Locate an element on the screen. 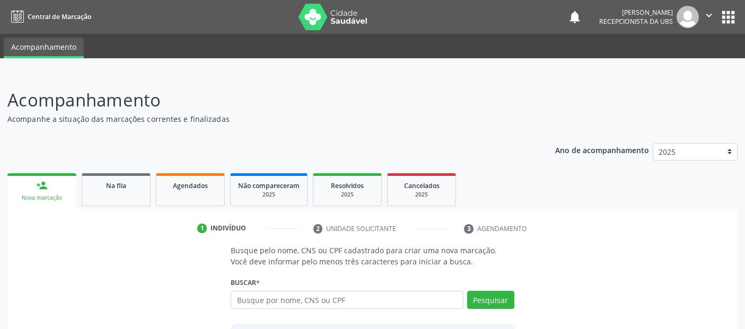 Image resolution: width=745 pixels, height=329 pixels. a: Central de Marcação is located at coordinates (49, 16).